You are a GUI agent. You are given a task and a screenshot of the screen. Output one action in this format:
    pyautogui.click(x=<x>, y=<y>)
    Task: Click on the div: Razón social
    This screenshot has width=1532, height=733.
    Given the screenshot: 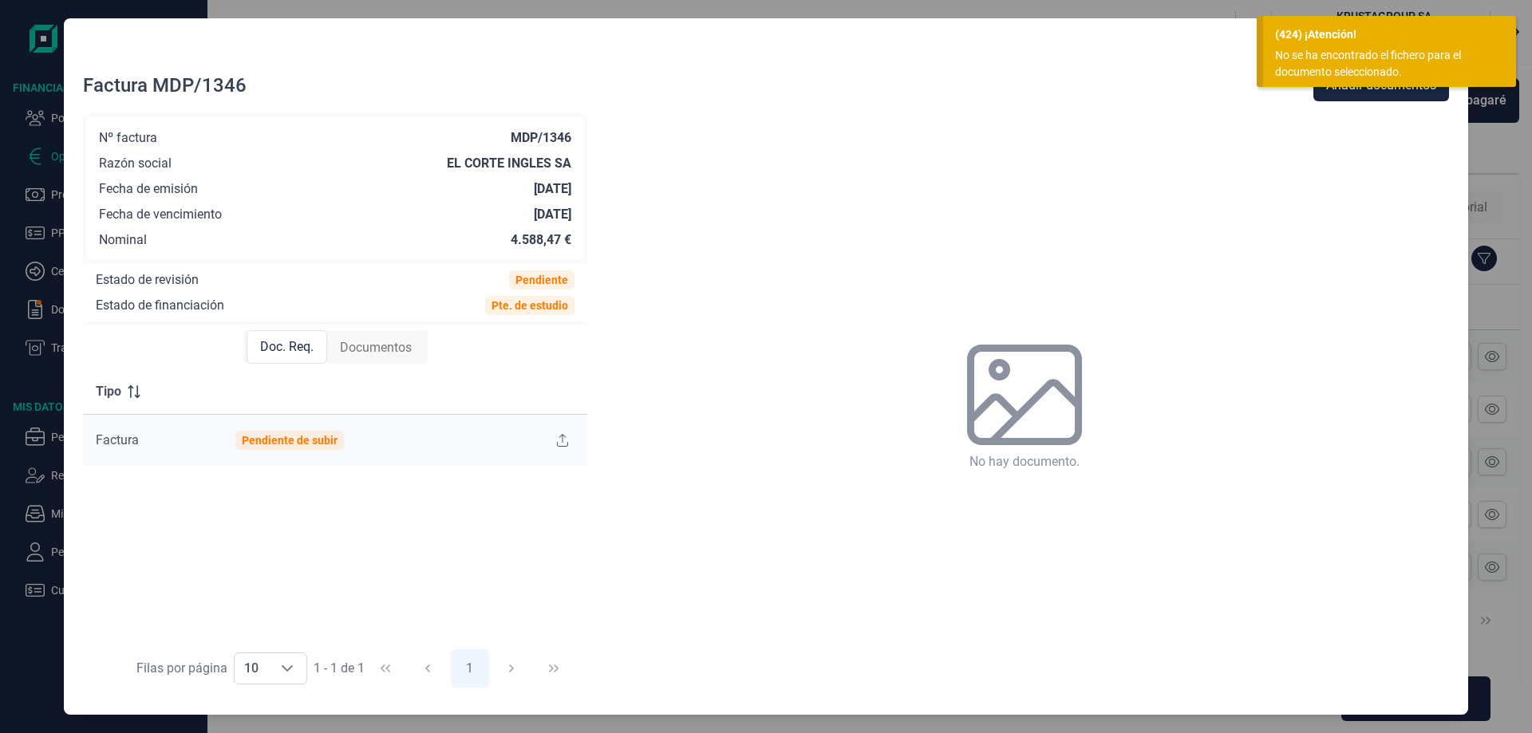 What is the action you would take?
    pyautogui.click(x=135, y=164)
    